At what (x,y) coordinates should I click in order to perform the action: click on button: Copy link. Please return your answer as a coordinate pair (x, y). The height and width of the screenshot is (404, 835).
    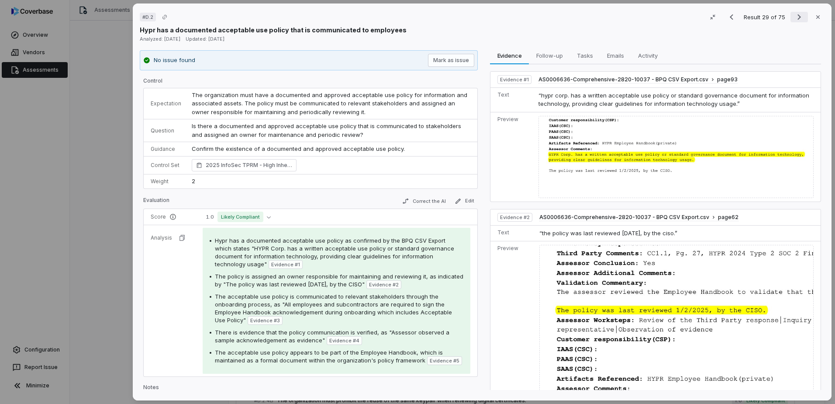
    Looking at the image, I should click on (165, 17).